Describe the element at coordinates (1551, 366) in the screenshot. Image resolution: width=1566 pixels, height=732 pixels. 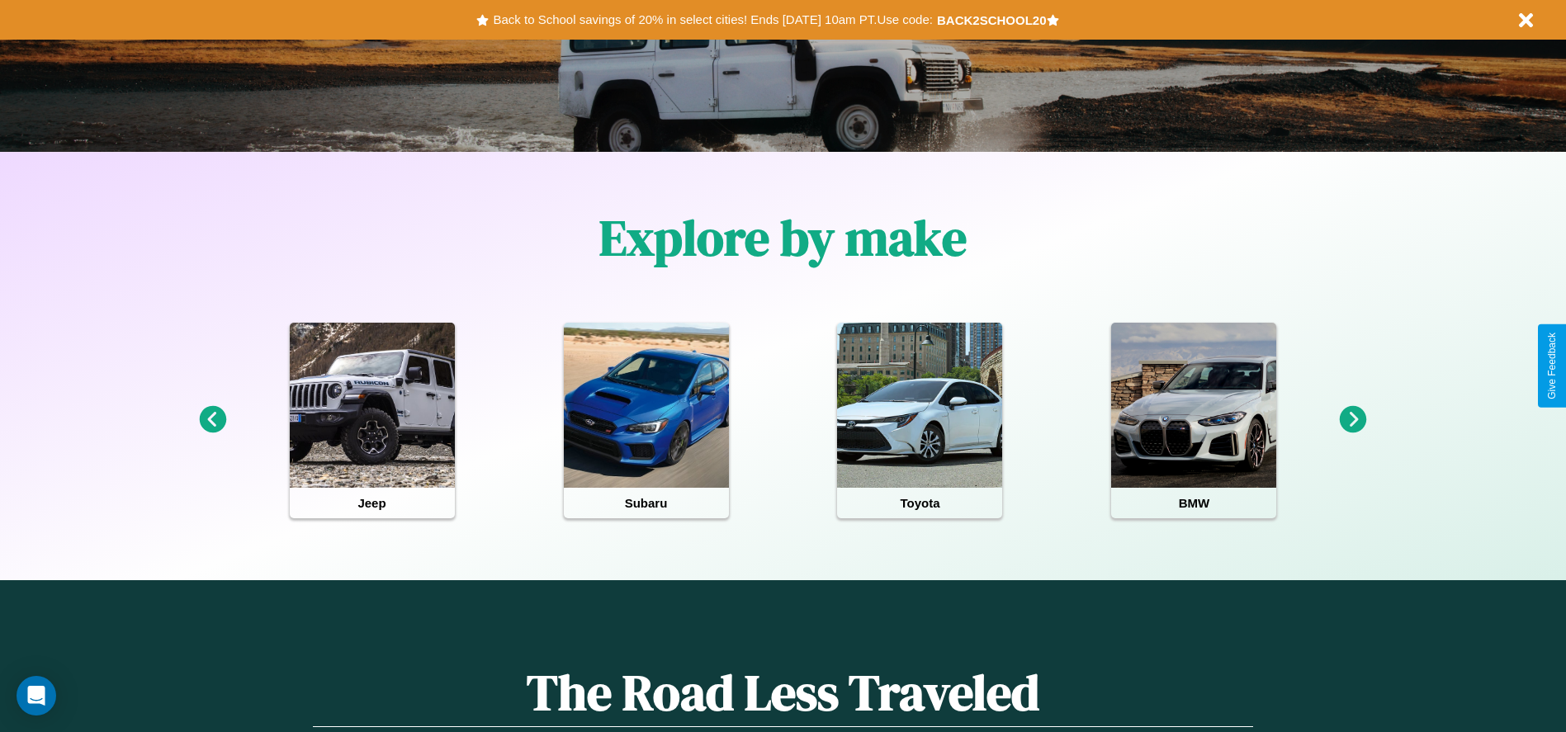
I see `div: Give Feedback` at that location.